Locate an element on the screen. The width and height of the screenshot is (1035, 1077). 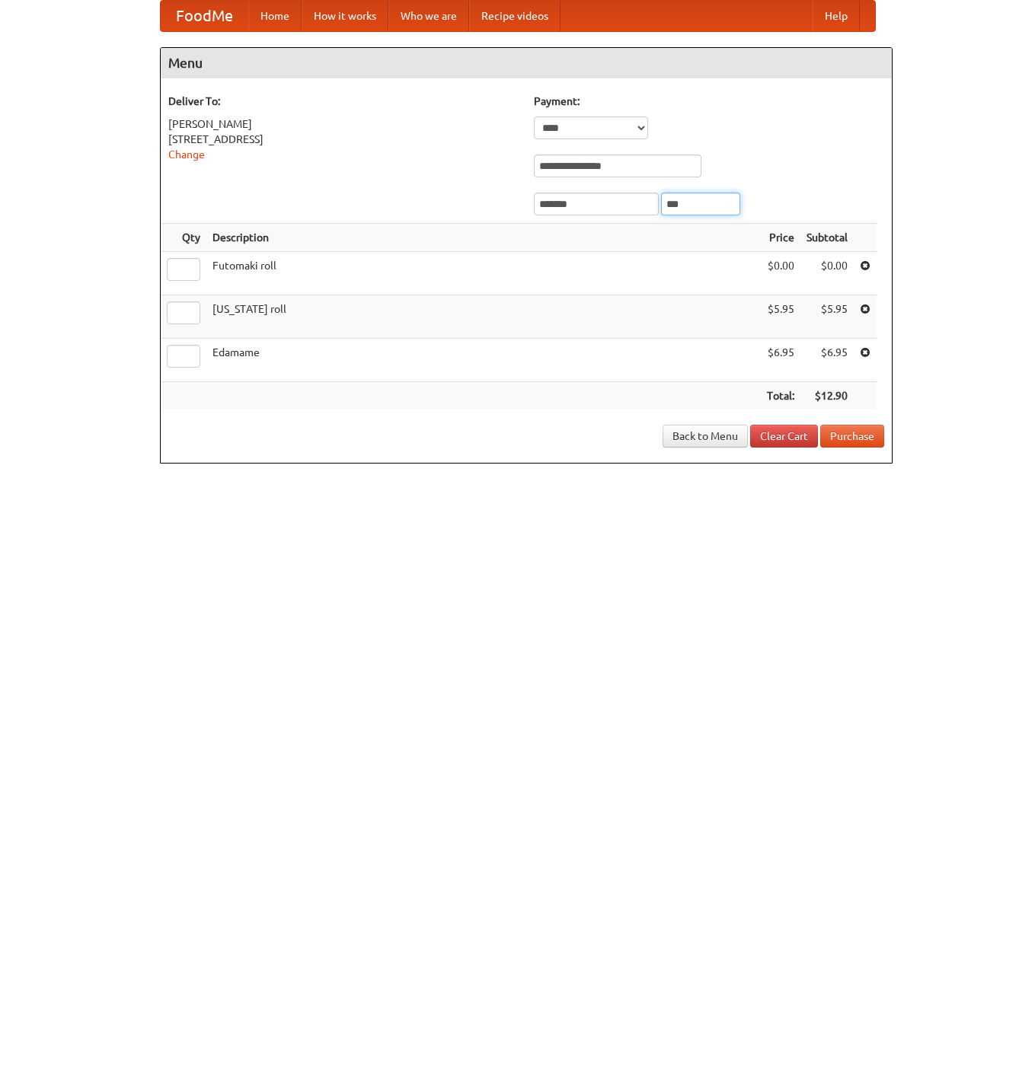
th: Description is located at coordinates (484, 238).